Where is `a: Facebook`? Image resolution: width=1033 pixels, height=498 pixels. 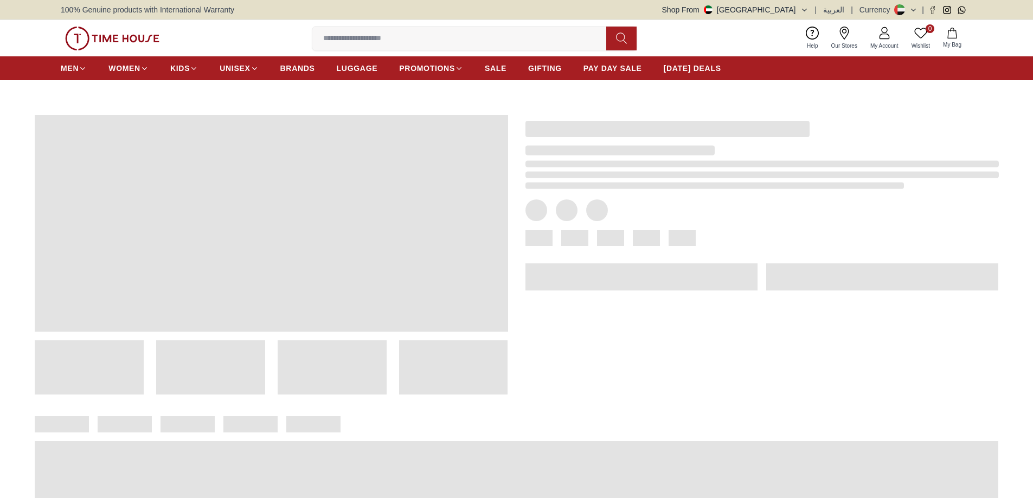 a: Facebook is located at coordinates (932, 10).